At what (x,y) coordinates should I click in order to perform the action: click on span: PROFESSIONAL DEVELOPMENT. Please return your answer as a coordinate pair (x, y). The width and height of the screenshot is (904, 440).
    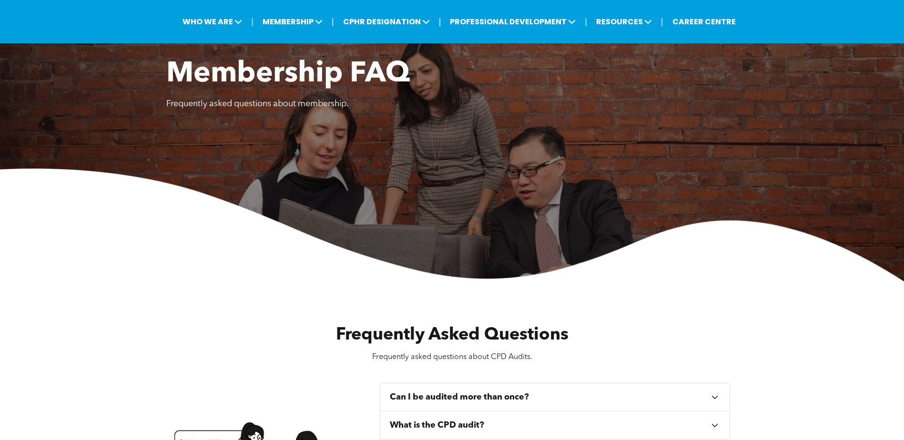
    Looking at the image, I should click on (513, 21).